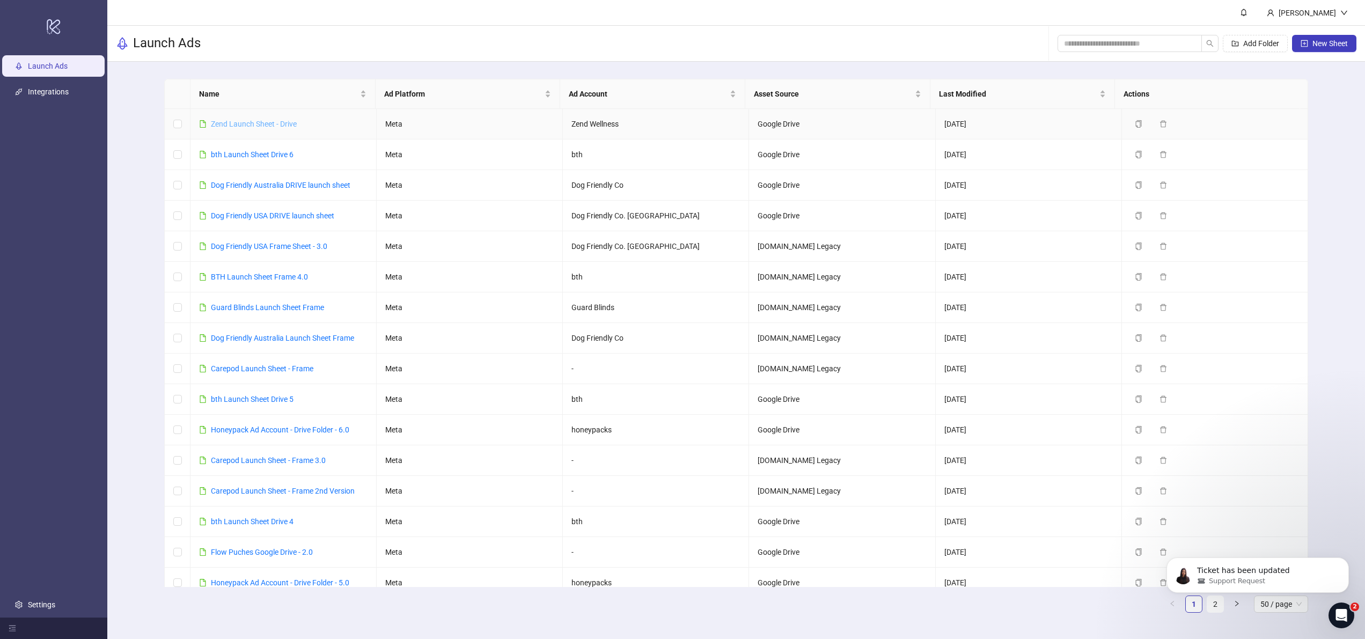 This screenshot has height=639, width=1365. What do you see at coordinates (122, 43) in the screenshot?
I see `span: rocket` at bounding box center [122, 43].